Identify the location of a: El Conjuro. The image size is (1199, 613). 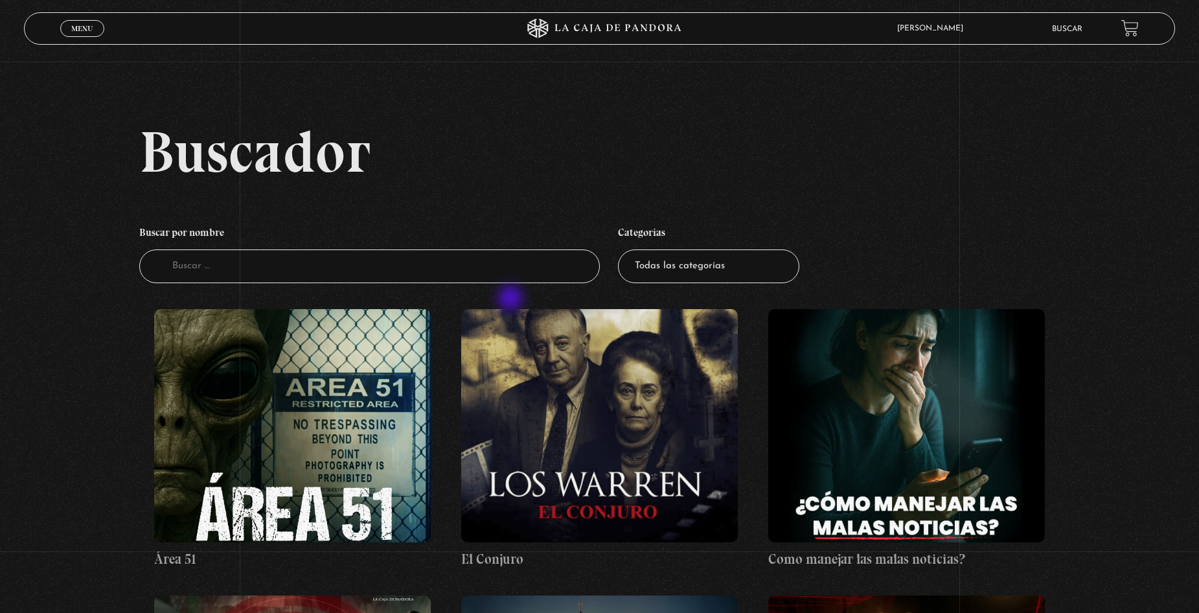
(599, 439).